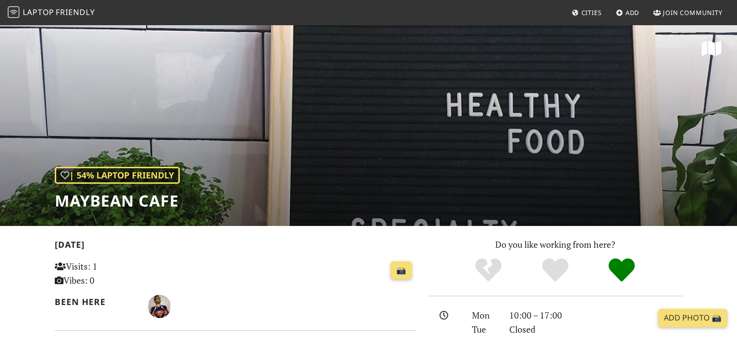  What do you see at coordinates (38, 12) in the screenshot?
I see `span: Laptop` at bounding box center [38, 12].